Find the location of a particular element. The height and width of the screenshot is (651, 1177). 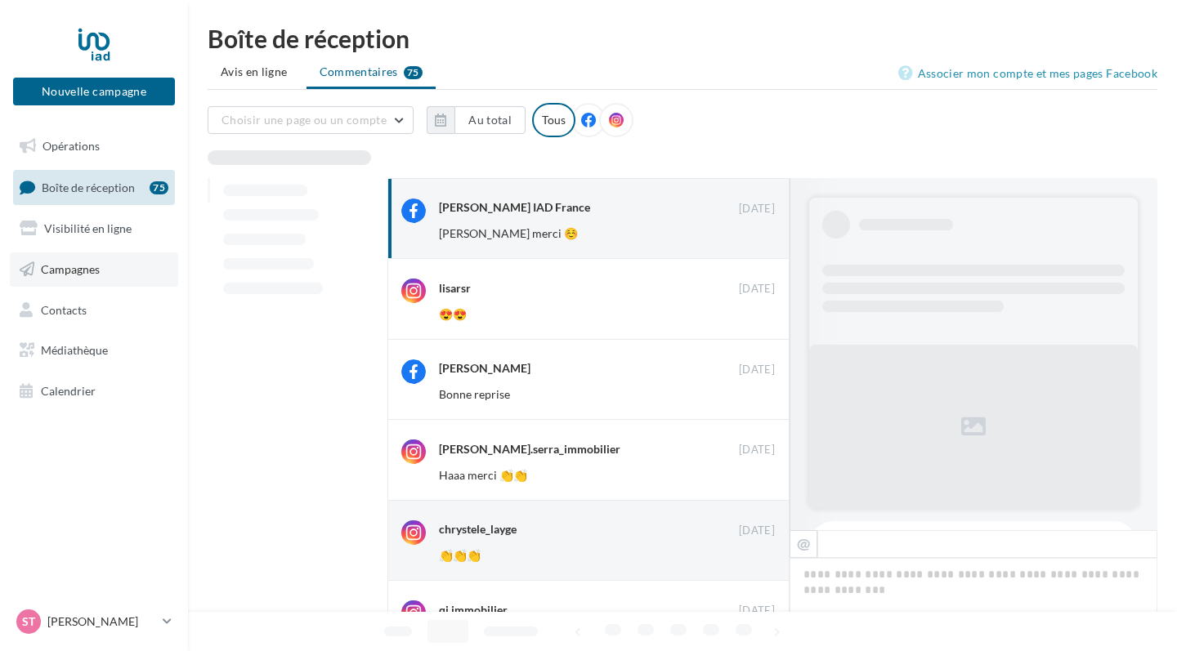

span: Haaa merci 👏👏 is located at coordinates (483, 475).